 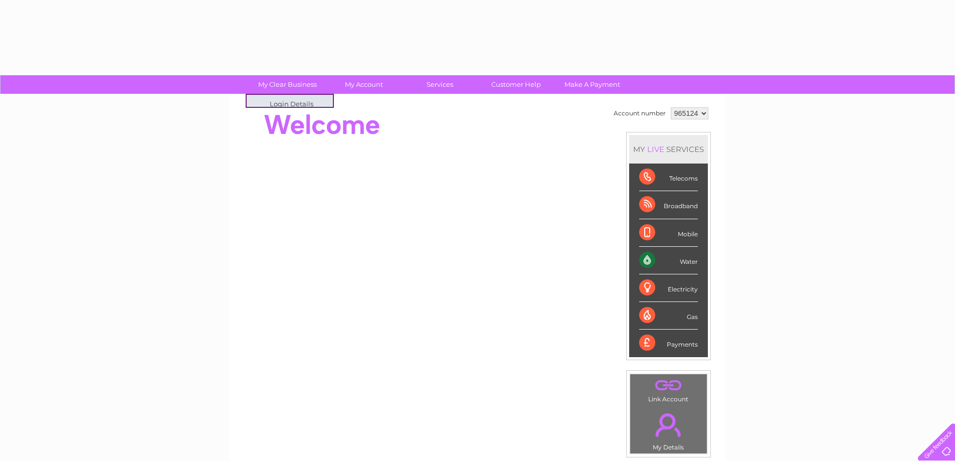 What do you see at coordinates (440, 84) in the screenshot?
I see `a: Services` at bounding box center [440, 84].